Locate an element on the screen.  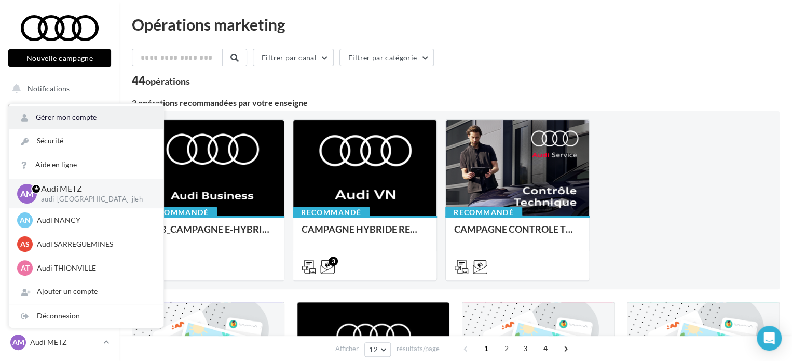
a: Visibilité en ligne is located at coordinates (60, 167).